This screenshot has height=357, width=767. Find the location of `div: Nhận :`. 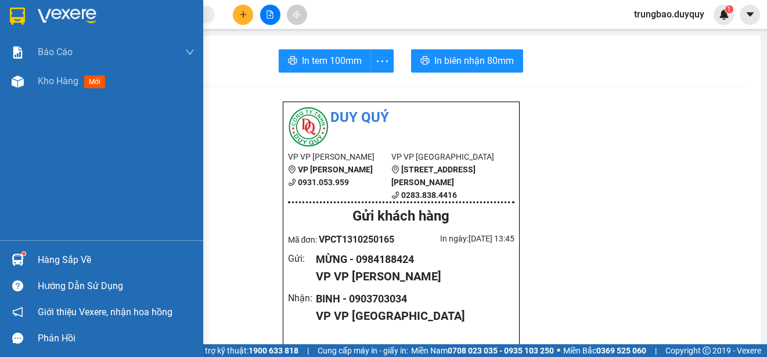

div: Nhận : is located at coordinates (302, 298).